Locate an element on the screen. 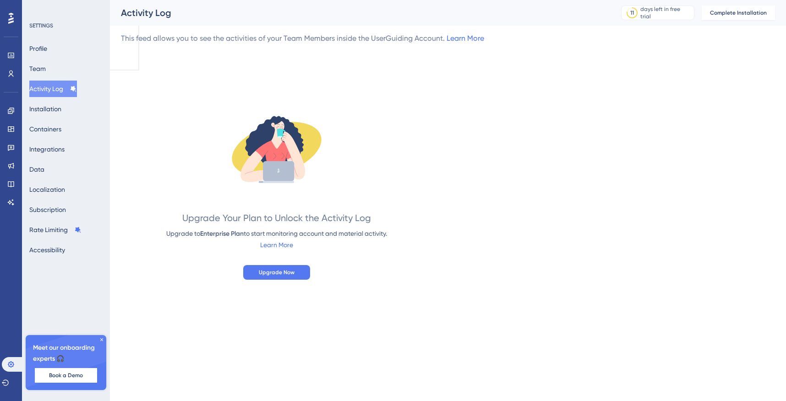 The height and width of the screenshot is (401, 786). button: Data is located at coordinates (37, 170).